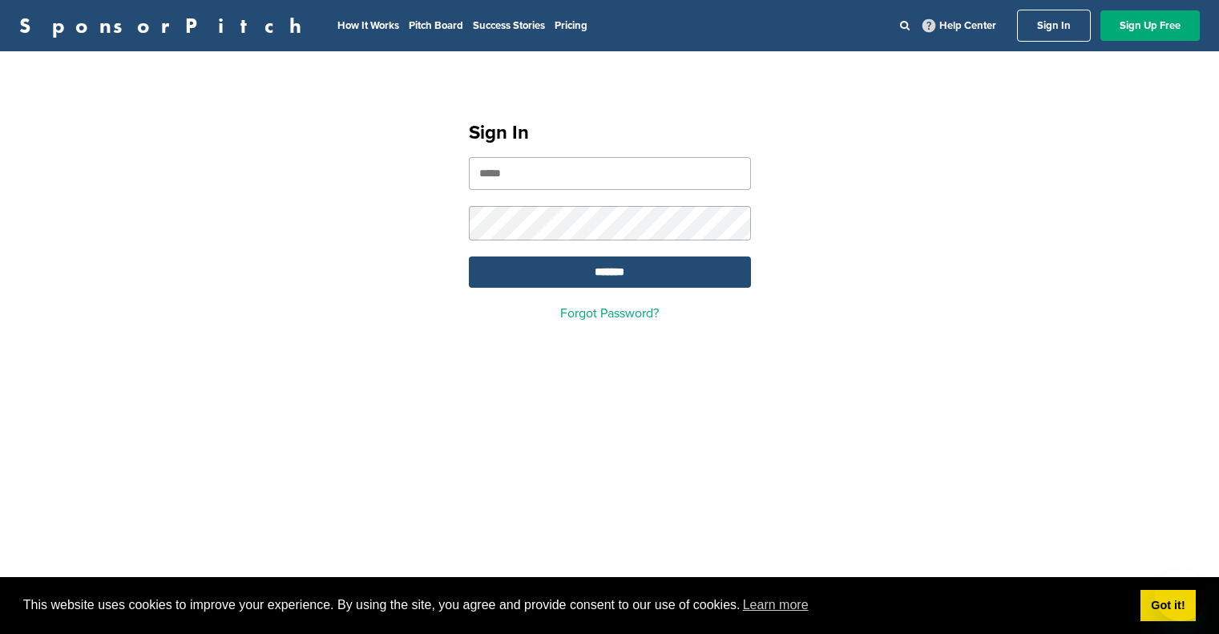 This screenshot has height=634, width=1219. Describe the element at coordinates (1054, 26) in the screenshot. I see `a: Sign In` at that location.